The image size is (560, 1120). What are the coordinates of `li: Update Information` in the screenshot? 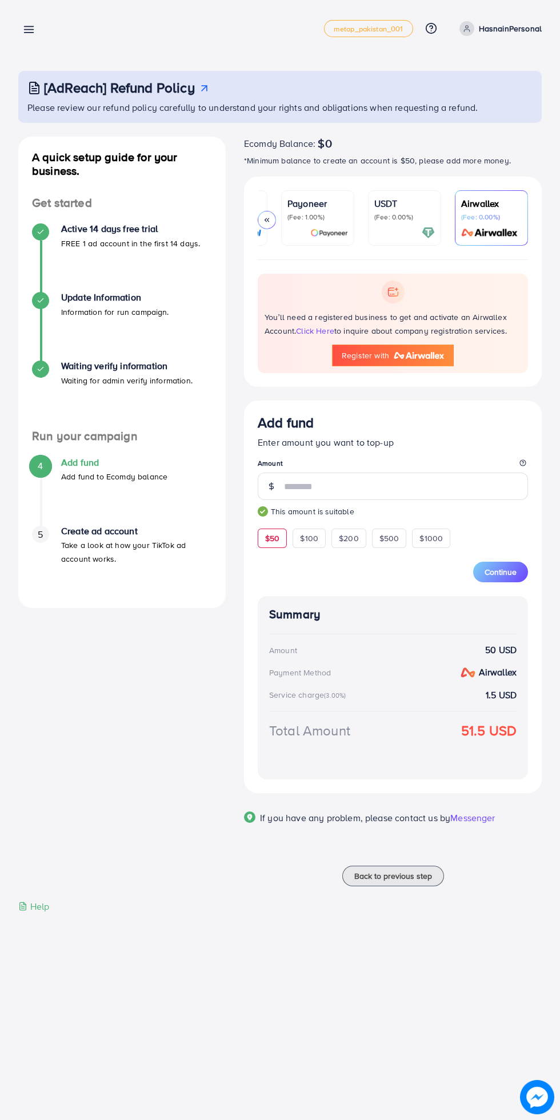 It's located at (122, 326).